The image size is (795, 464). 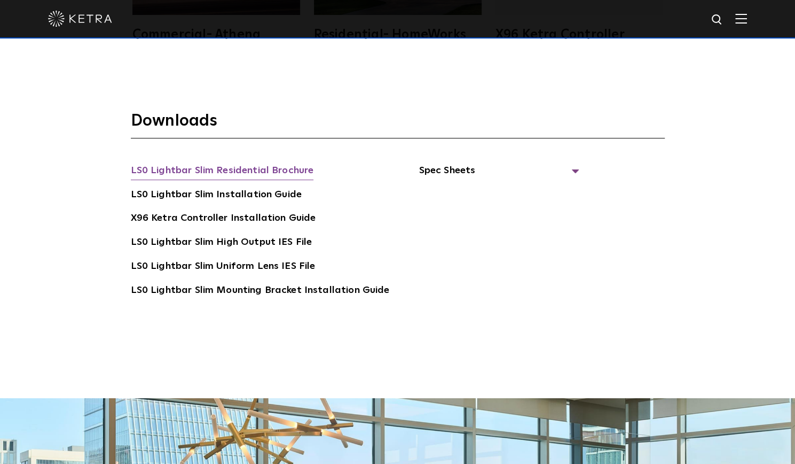 What do you see at coordinates (223, 267) in the screenshot?
I see `a: LS0 Lightbar Slim Uniform Lens IES File` at bounding box center [223, 267].